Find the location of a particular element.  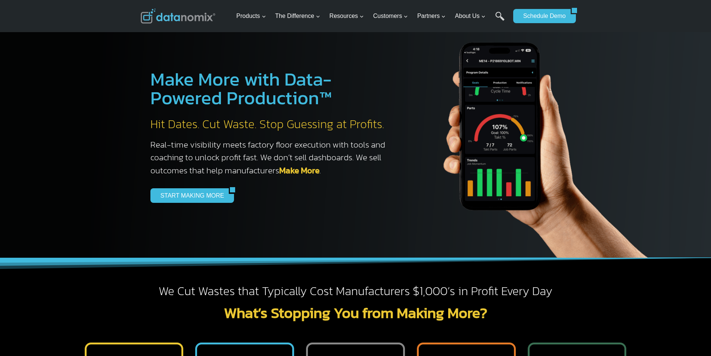

span: Products is located at coordinates (251, 16).